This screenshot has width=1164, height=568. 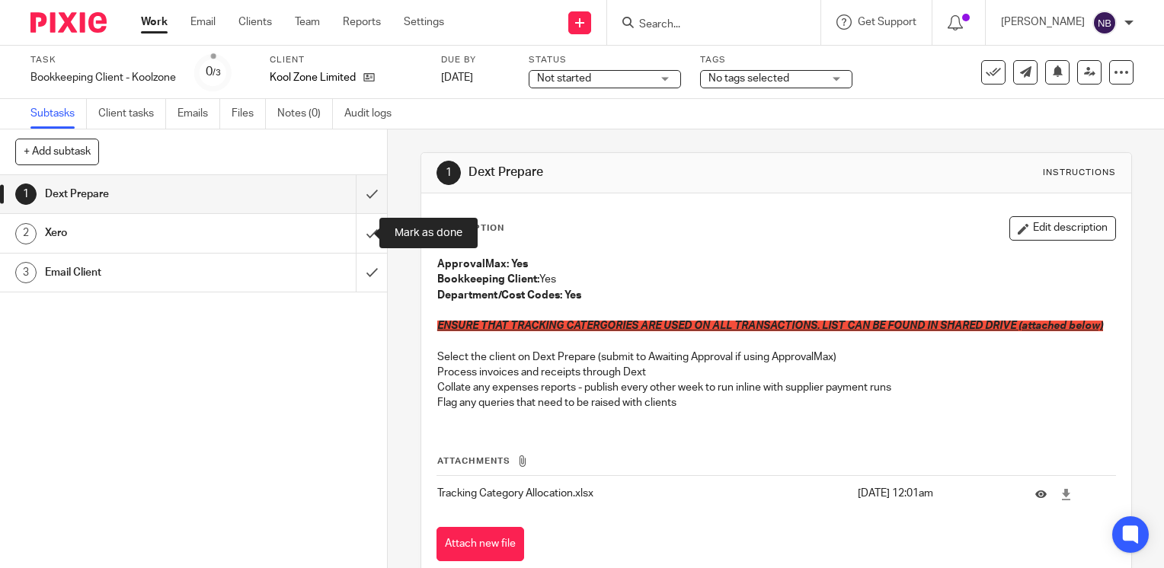 I want to click on a: Clients, so click(x=255, y=22).